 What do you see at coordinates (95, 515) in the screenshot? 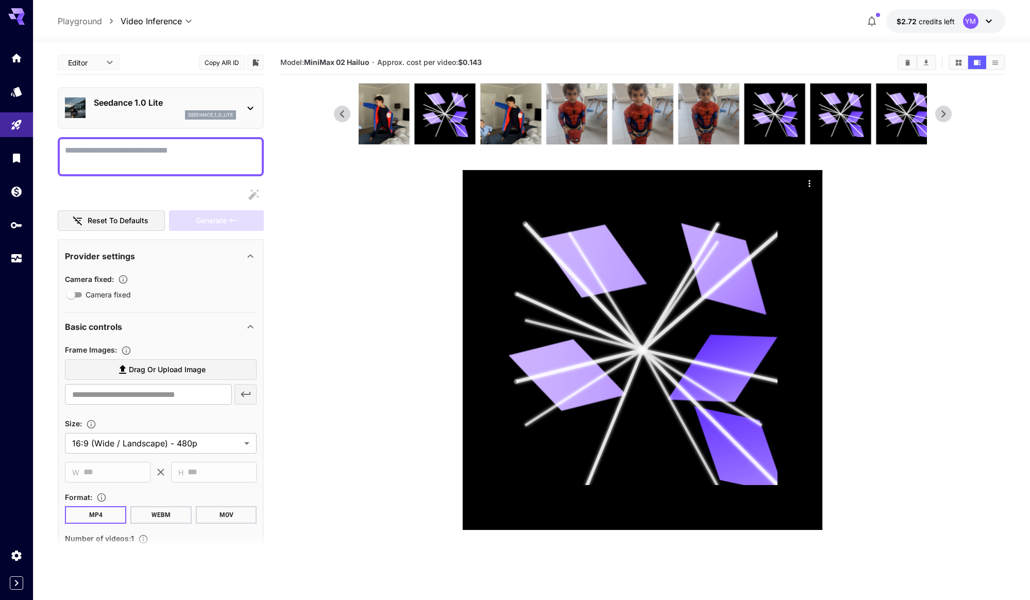
I see `button: MP4` at bounding box center [95, 515].